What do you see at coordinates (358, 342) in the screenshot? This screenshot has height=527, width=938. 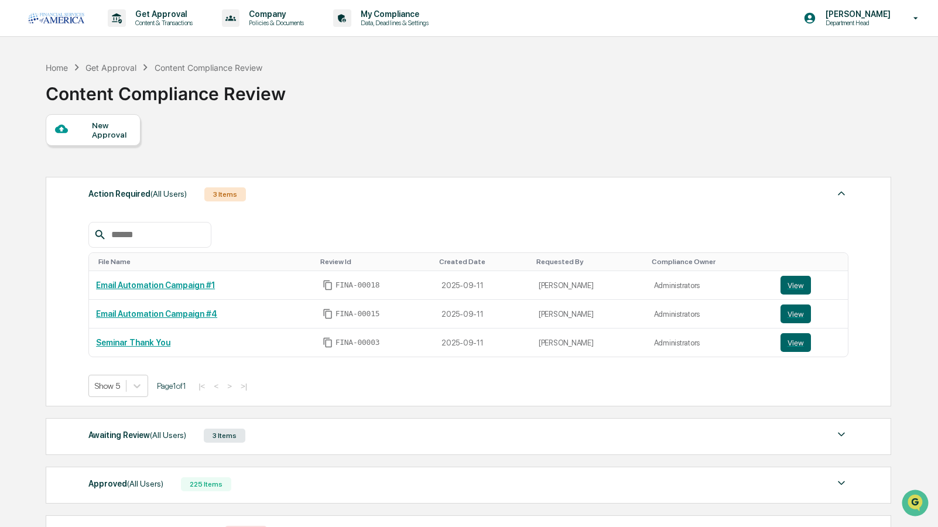 I see `span: FINA-00003` at bounding box center [358, 342].